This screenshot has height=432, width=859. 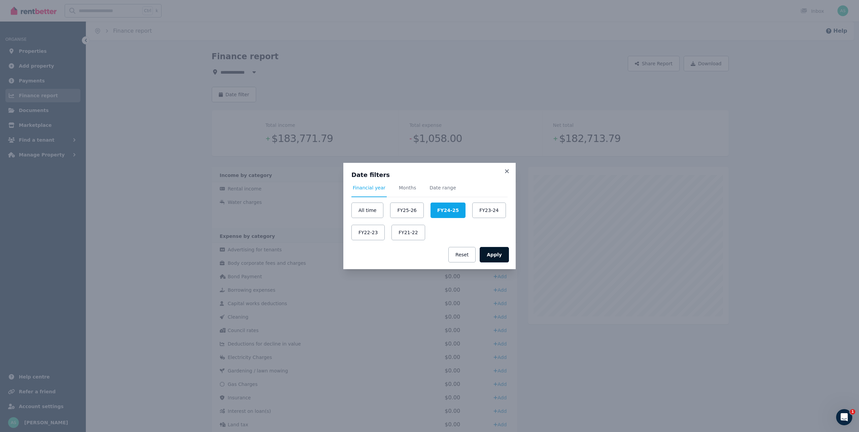 I want to click on span: Financial year, so click(x=369, y=188).